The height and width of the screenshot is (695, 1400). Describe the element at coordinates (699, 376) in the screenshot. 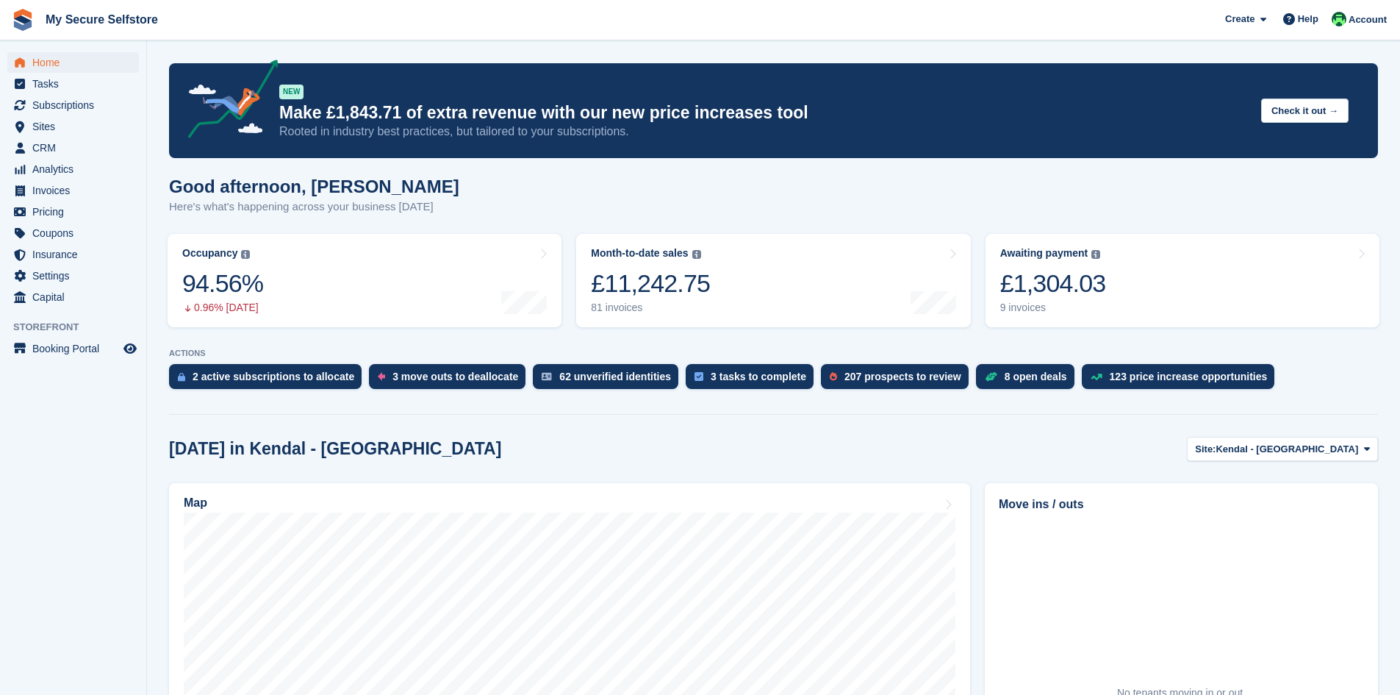

I see `img: task-75834270c22a3079a89374b754ae025e5fb1db73e45f91037f5363f120a921f8.svg` at that location.